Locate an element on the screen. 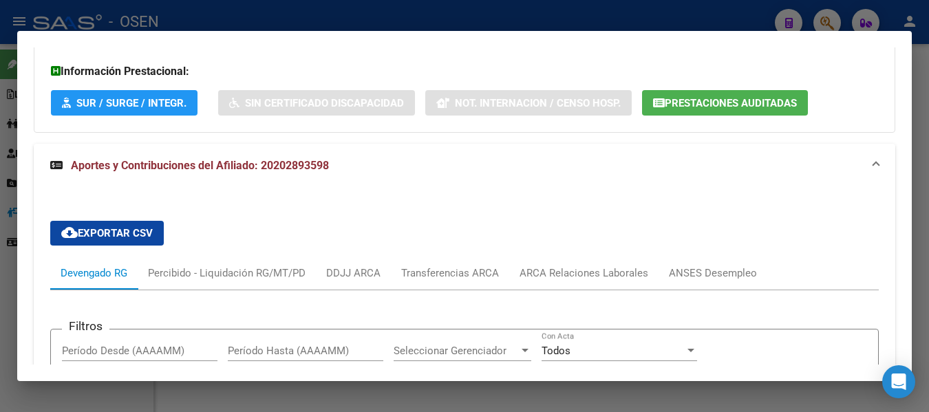 The height and width of the screenshot is (412, 929). div: Open Intercom Messenger is located at coordinates (898, 382).